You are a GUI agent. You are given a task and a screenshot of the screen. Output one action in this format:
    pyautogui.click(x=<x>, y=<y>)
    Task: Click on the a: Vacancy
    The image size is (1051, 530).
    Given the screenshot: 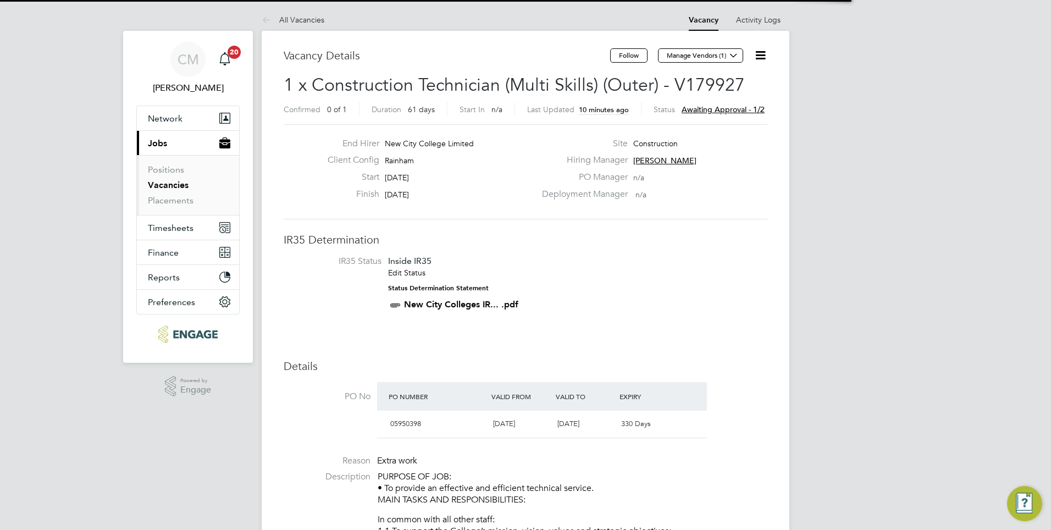 What is the action you would take?
    pyautogui.click(x=703, y=20)
    